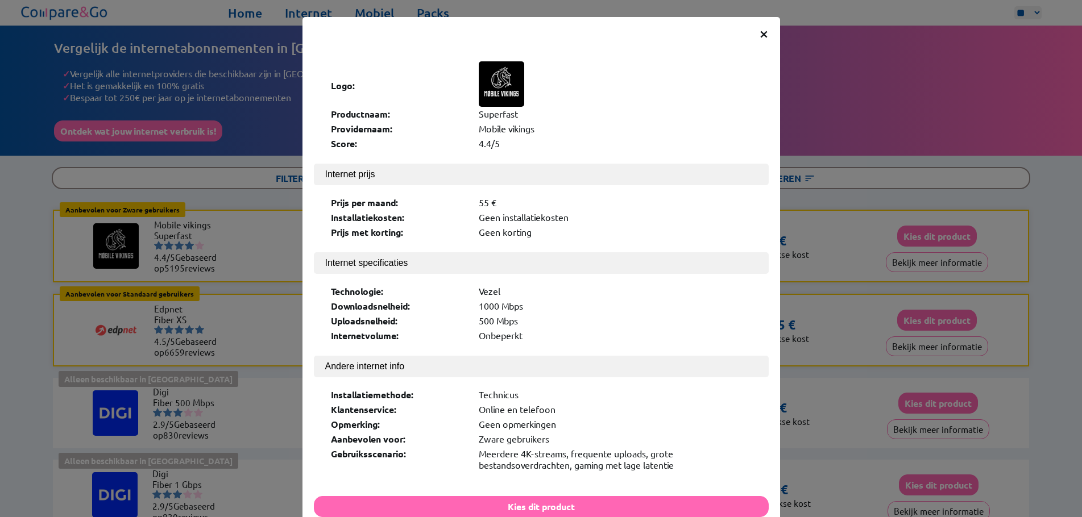 This screenshot has height=517, width=1082. What do you see at coordinates (615, 217) in the screenshot?
I see `div: Geen installatiekosten` at bounding box center [615, 217].